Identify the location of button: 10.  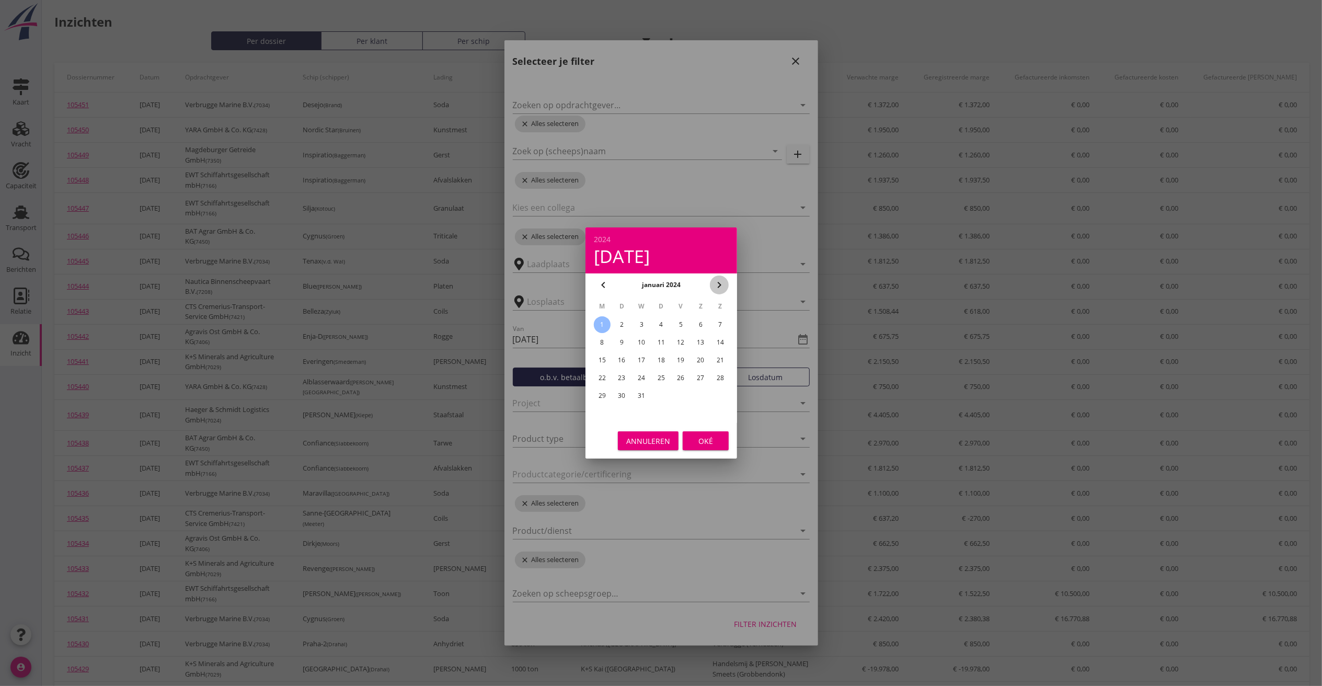
(641, 342).